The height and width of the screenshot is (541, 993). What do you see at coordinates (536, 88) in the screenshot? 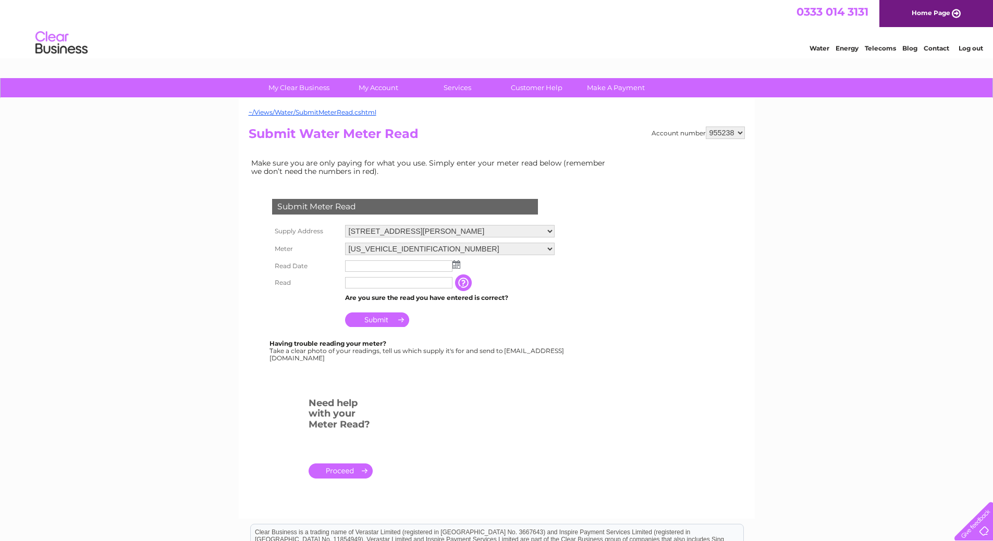
I see `a: Customer Help` at bounding box center [536, 88].